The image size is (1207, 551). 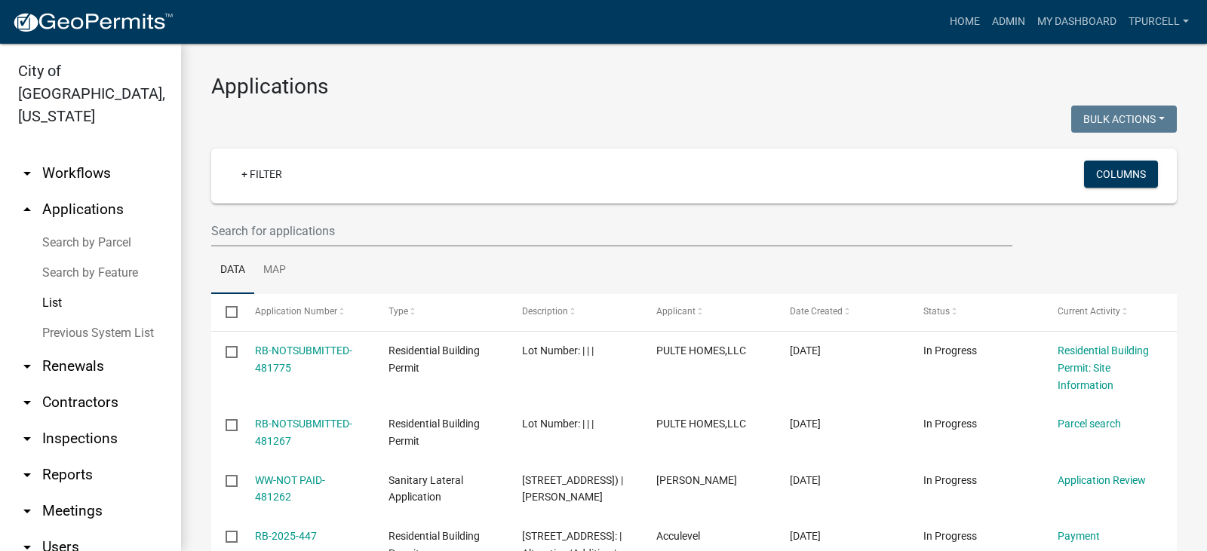 I want to click on a: RB-2025-447, so click(x=286, y=536).